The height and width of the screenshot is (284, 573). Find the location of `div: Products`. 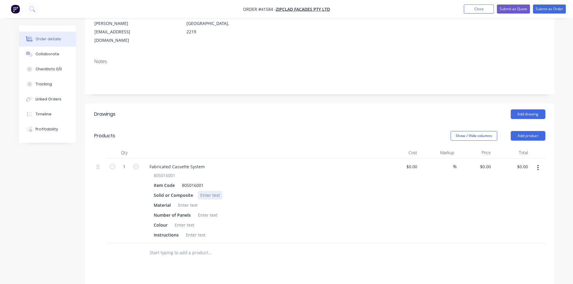

div: Products is located at coordinates (105, 136).